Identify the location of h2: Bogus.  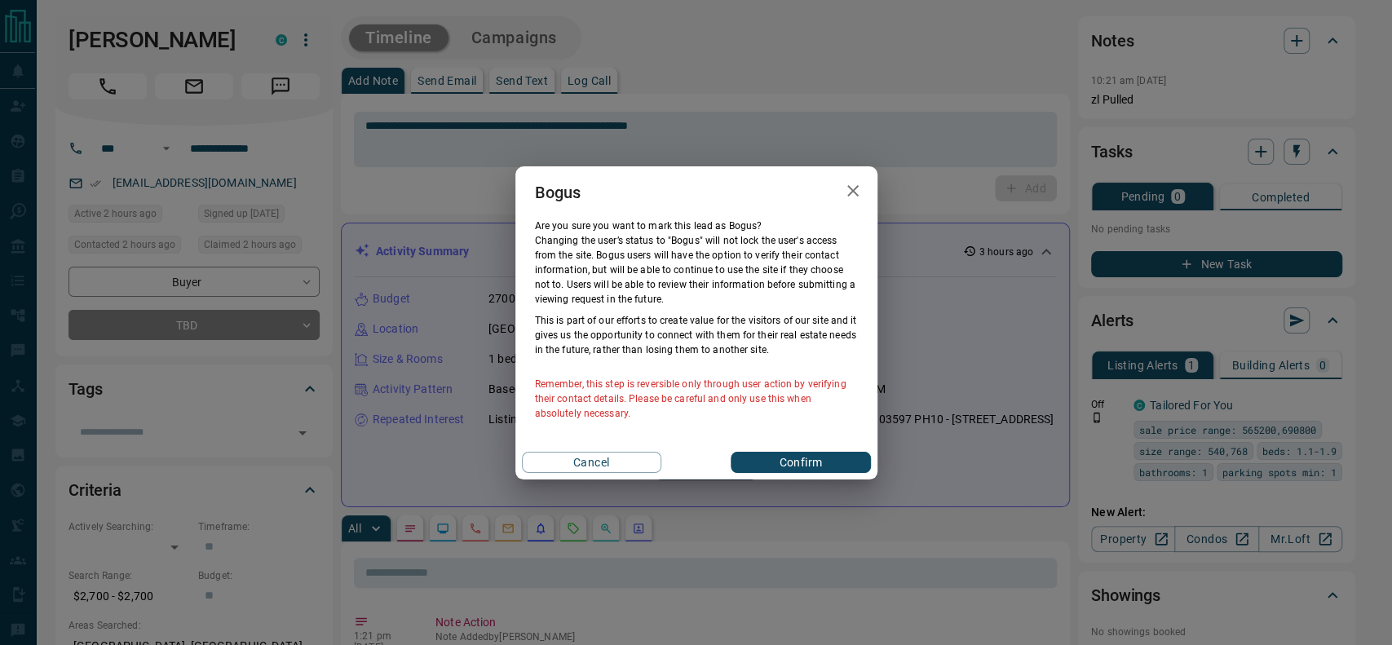
(558, 192).